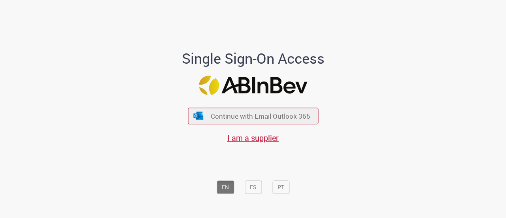  Describe the element at coordinates (253, 138) in the screenshot. I see `span: I am a supplier` at that location.